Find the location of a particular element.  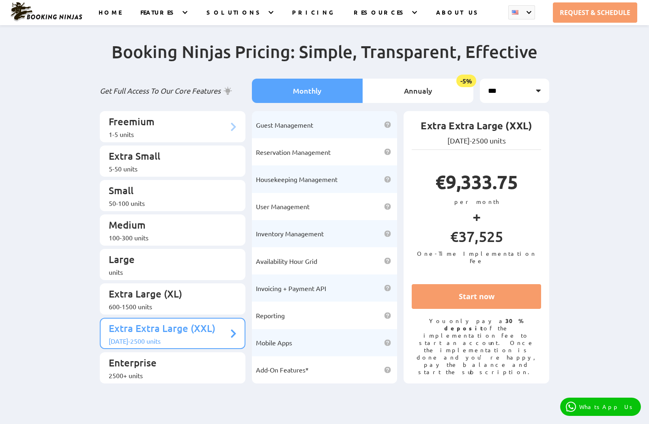

p: You only pay a of the implementation fee to start an account. Once the implementation is done and... is located at coordinates (476, 346).